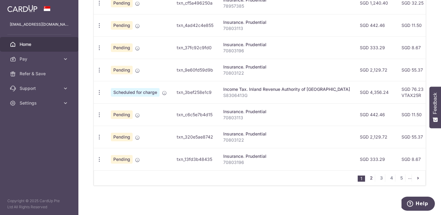 Image resolution: width=441 pixels, height=215 pixels. I want to click on td: SGD 4,356.24, so click(376, 92).